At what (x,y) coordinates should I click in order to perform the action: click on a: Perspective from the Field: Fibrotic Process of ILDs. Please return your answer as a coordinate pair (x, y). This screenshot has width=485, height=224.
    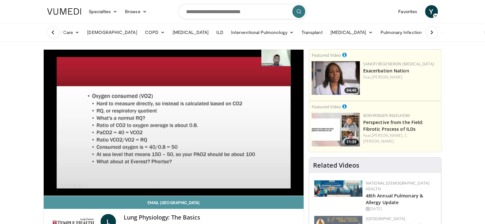
    Looking at the image, I should click on (393, 126).